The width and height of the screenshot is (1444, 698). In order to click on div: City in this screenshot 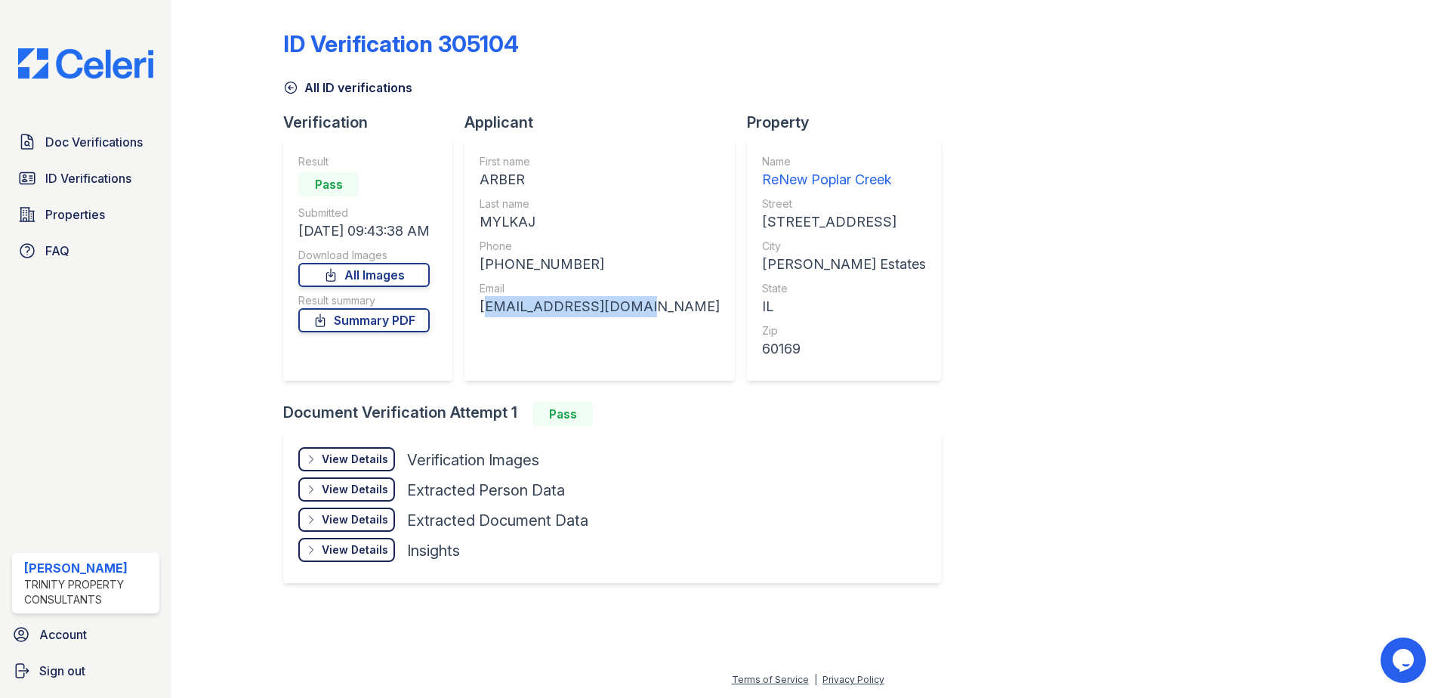, I will do `click(844, 246)`.